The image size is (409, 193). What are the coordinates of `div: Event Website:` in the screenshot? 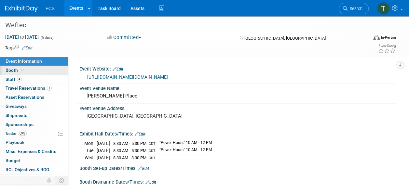 It's located at (238, 68).